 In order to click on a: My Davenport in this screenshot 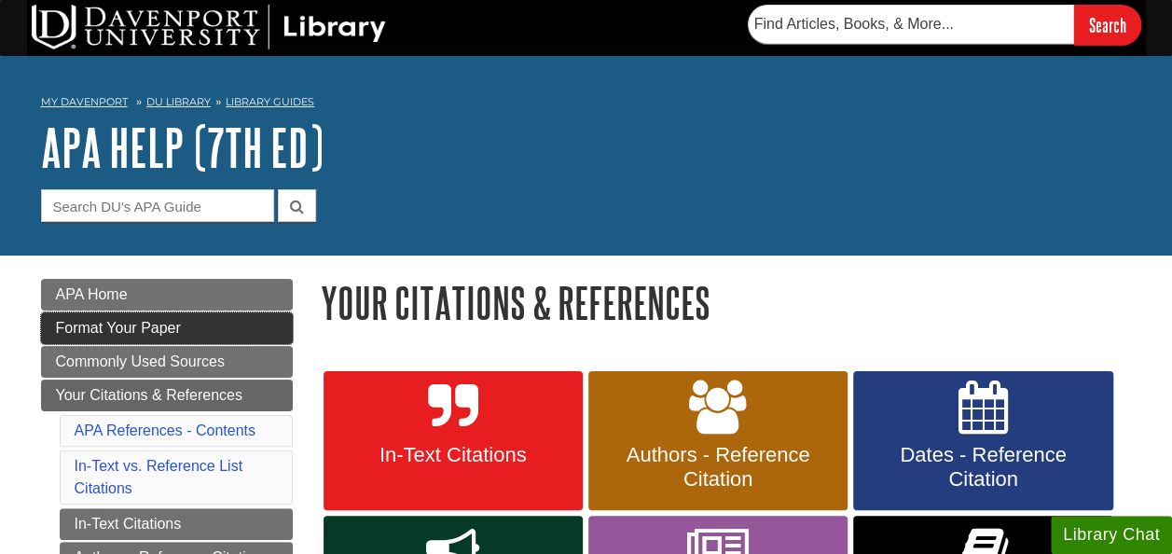, I will do `click(84, 102)`.